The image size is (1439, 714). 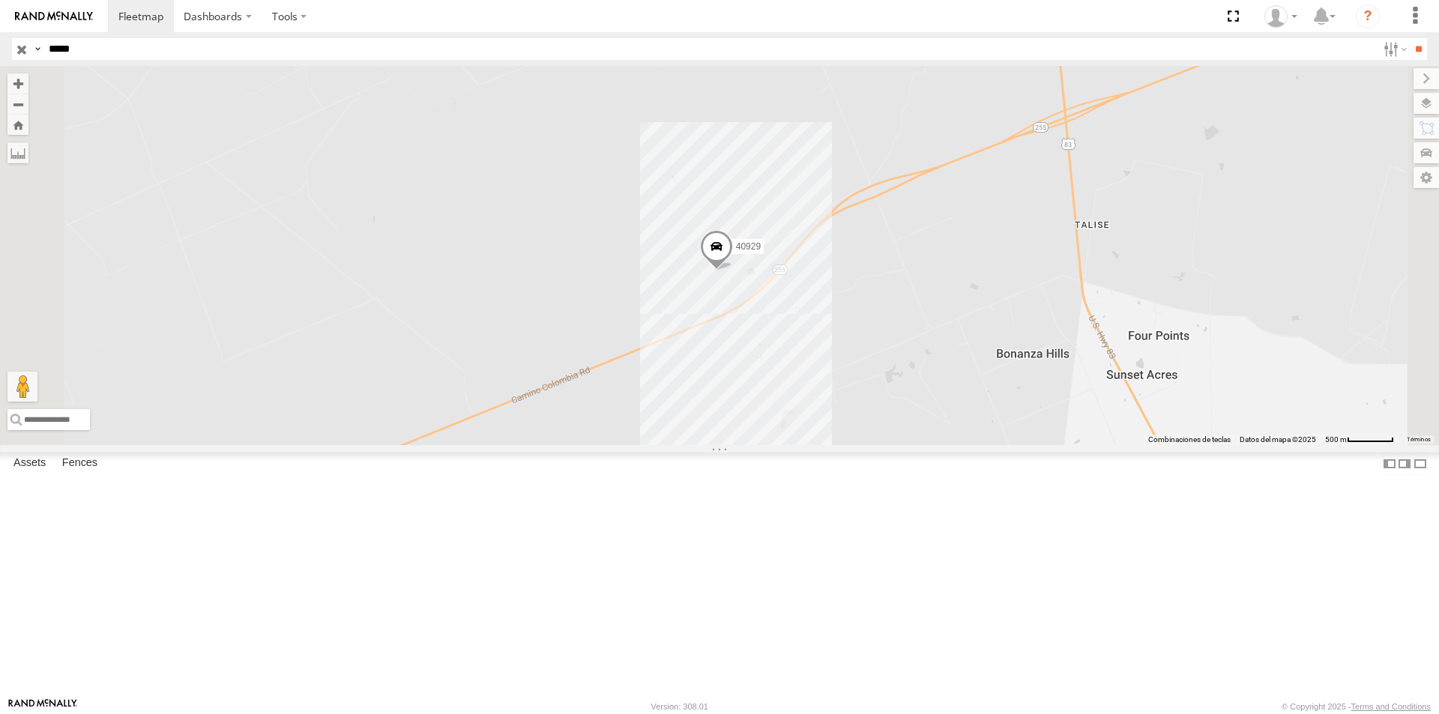 I want to click on button: Combinaciones de teclas, so click(x=1190, y=440).